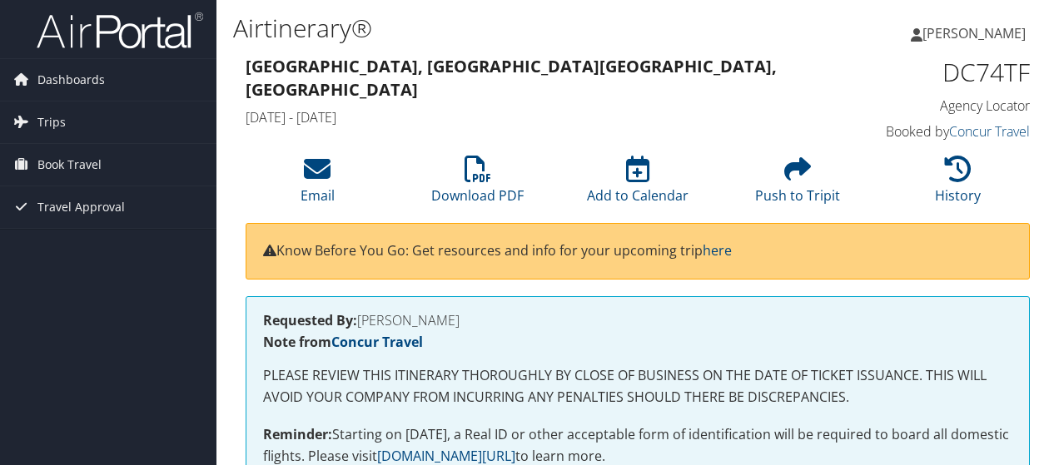  Describe the element at coordinates (957, 185) in the screenshot. I see `a: History` at that location.